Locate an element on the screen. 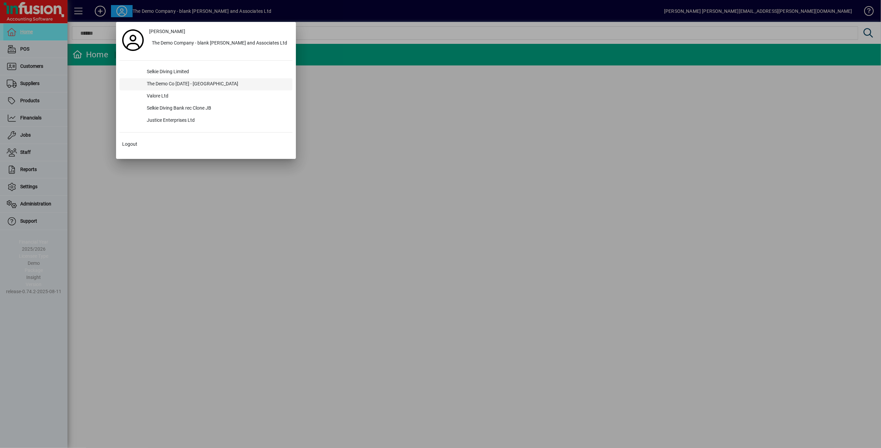  button: Justice Enterprises Ltd is located at coordinates (206, 121).